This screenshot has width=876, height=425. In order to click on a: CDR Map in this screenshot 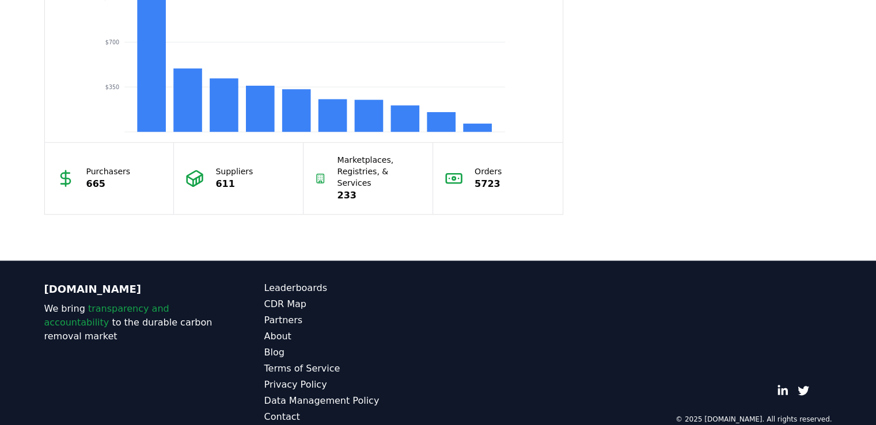, I will do `click(351, 305)`.